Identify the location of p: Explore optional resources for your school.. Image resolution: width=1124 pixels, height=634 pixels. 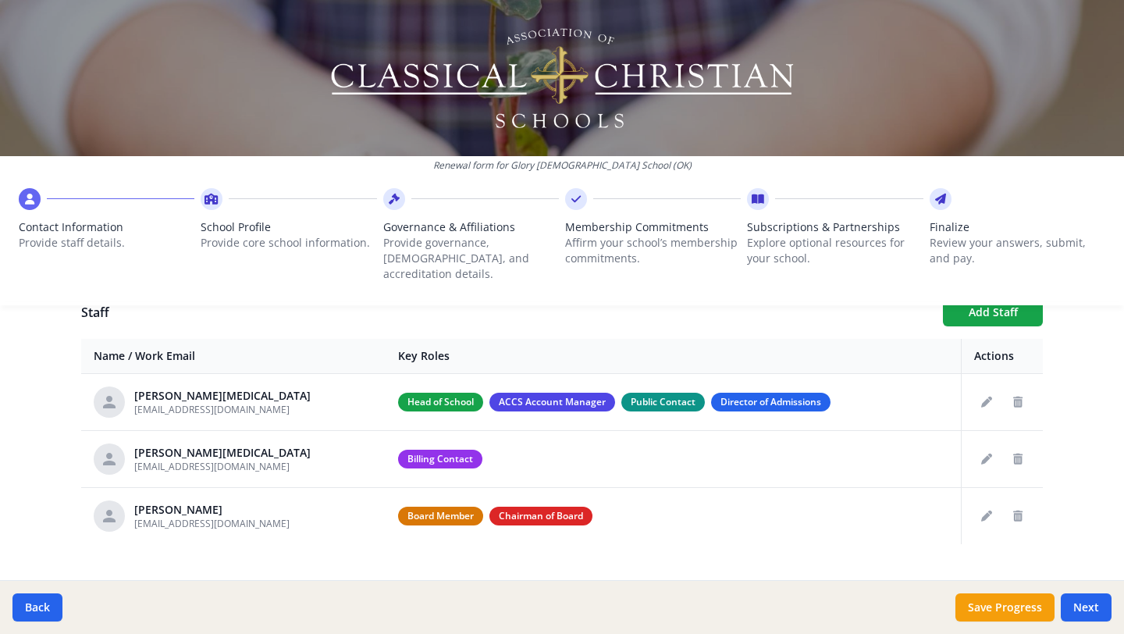
(834, 251).